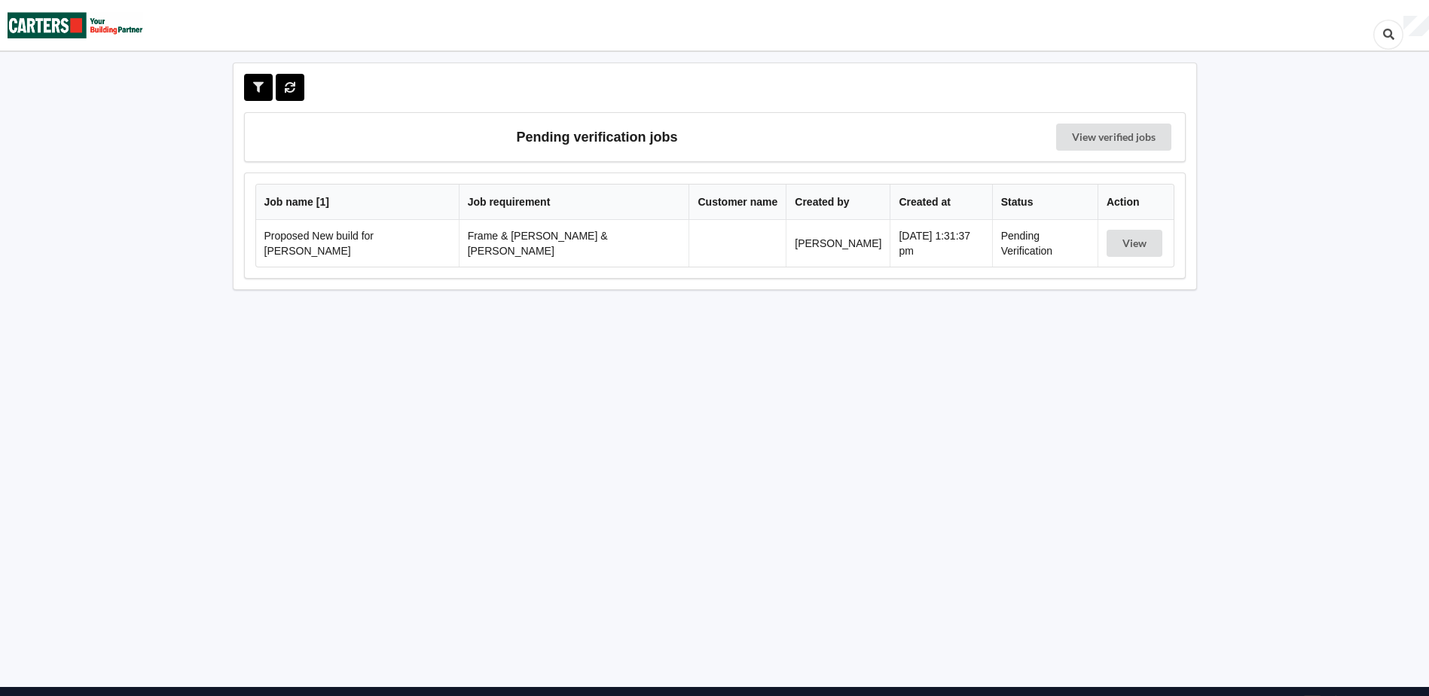 This screenshot has width=1429, height=696. What do you see at coordinates (1416, 26) in the screenshot?
I see `div: User Profile` at bounding box center [1416, 26].